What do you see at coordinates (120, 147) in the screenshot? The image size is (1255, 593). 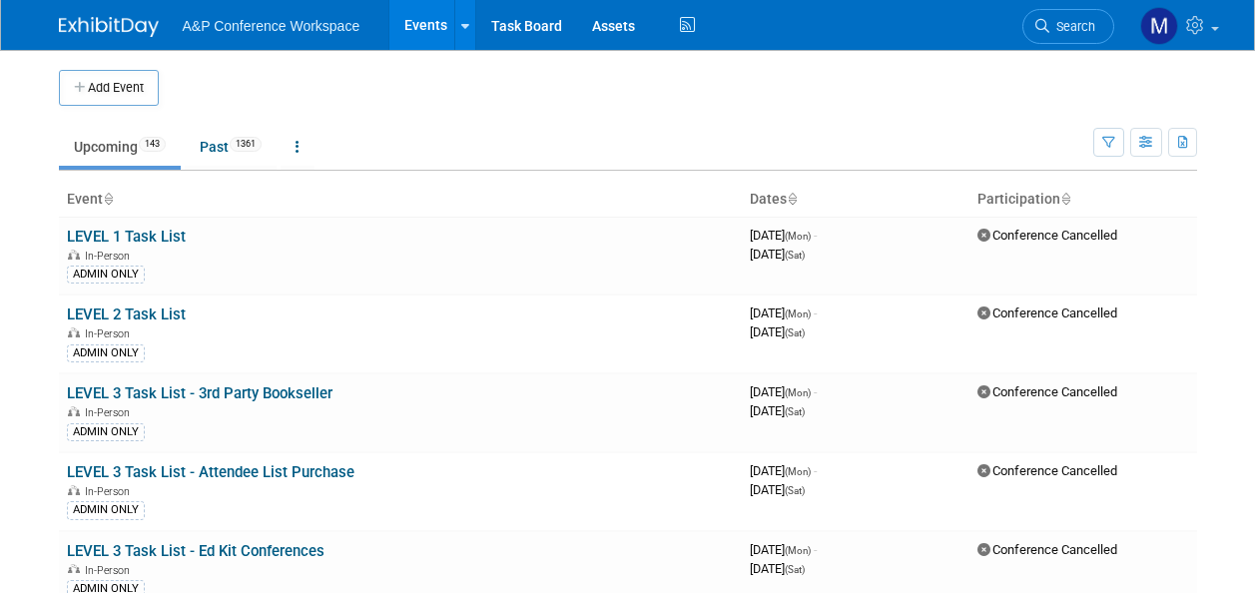 I see `a: Upcoming143` at bounding box center [120, 147].